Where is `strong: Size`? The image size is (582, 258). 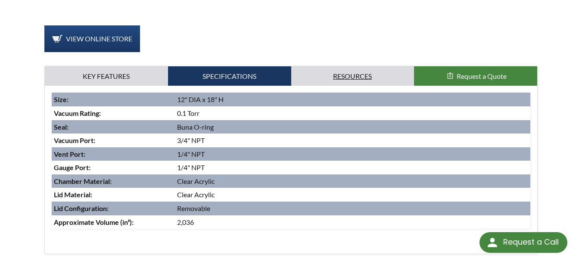 strong: Size is located at coordinates (60, 99).